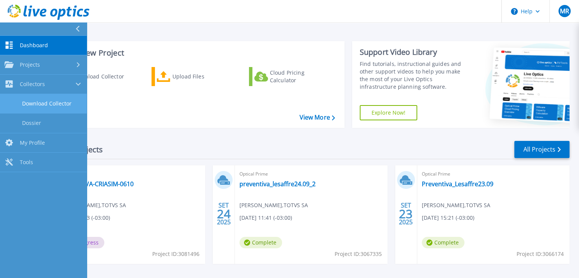 The height and width of the screenshot is (278, 579). I want to click on span: Tools, so click(26, 162).